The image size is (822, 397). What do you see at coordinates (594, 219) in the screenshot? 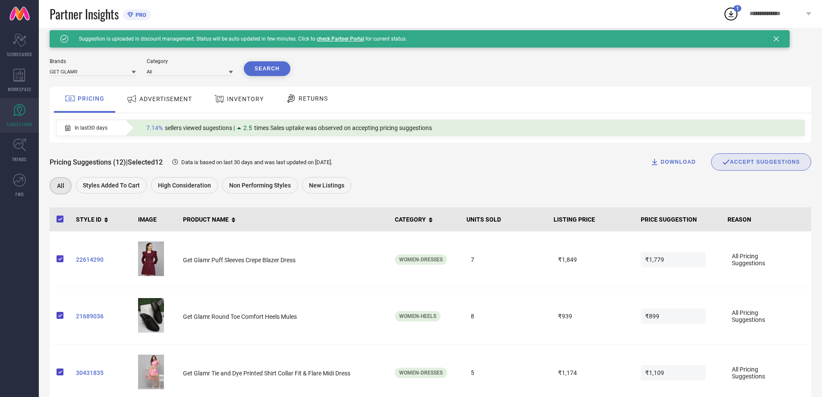
I see `th: LISTING PRICE` at bounding box center [594, 219].